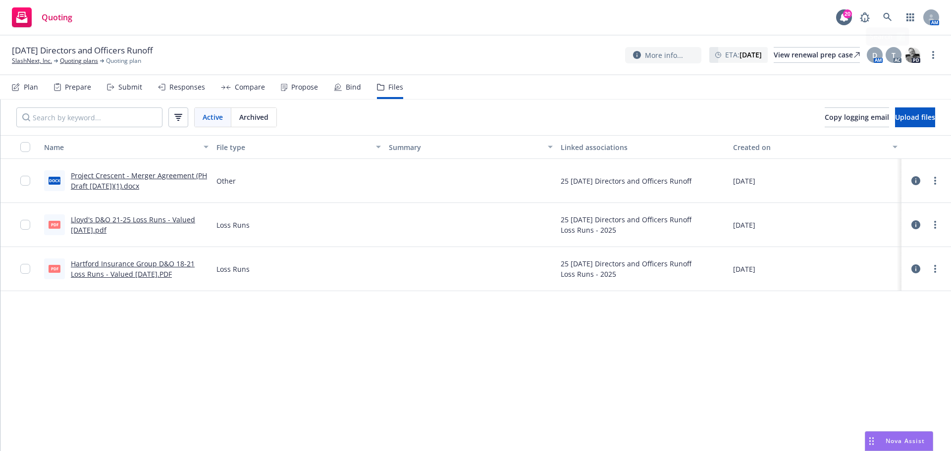  I want to click on div: Created on, so click(810, 147).